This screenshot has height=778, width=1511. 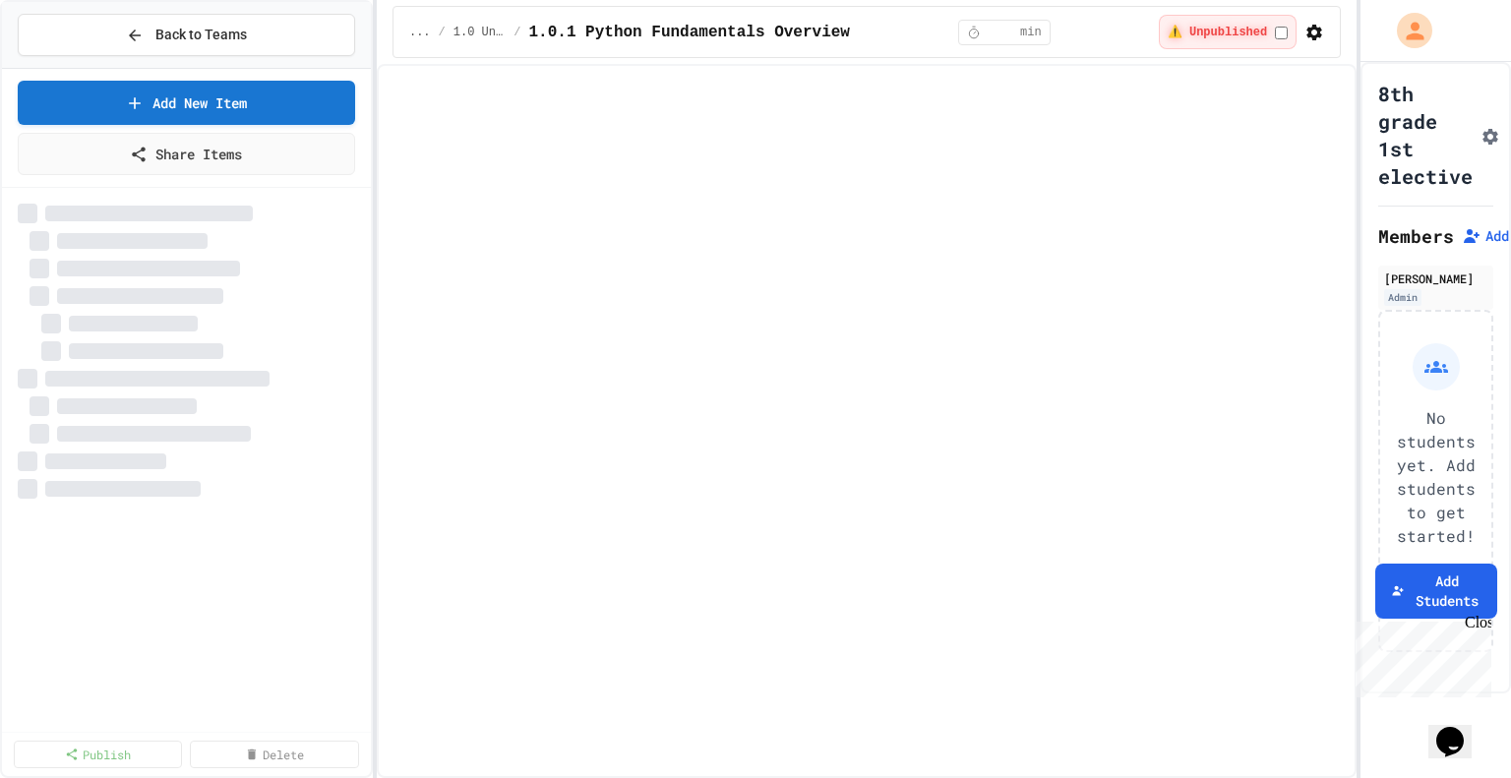 What do you see at coordinates (1490, 135) in the screenshot?
I see `button: Assignment Settings` at bounding box center [1490, 135].